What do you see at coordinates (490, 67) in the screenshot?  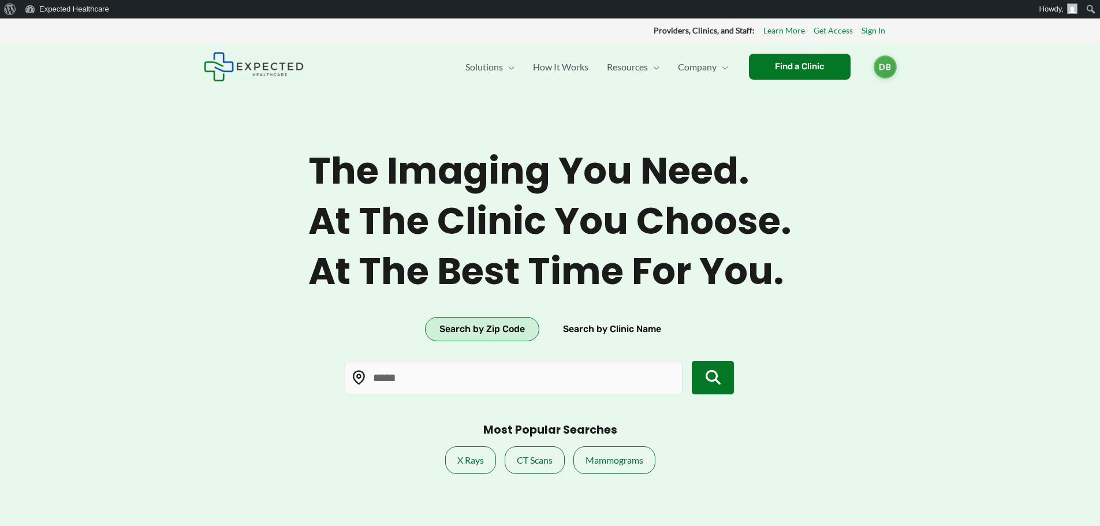 I see `a: SolutionsMenu Toggle` at bounding box center [490, 67].